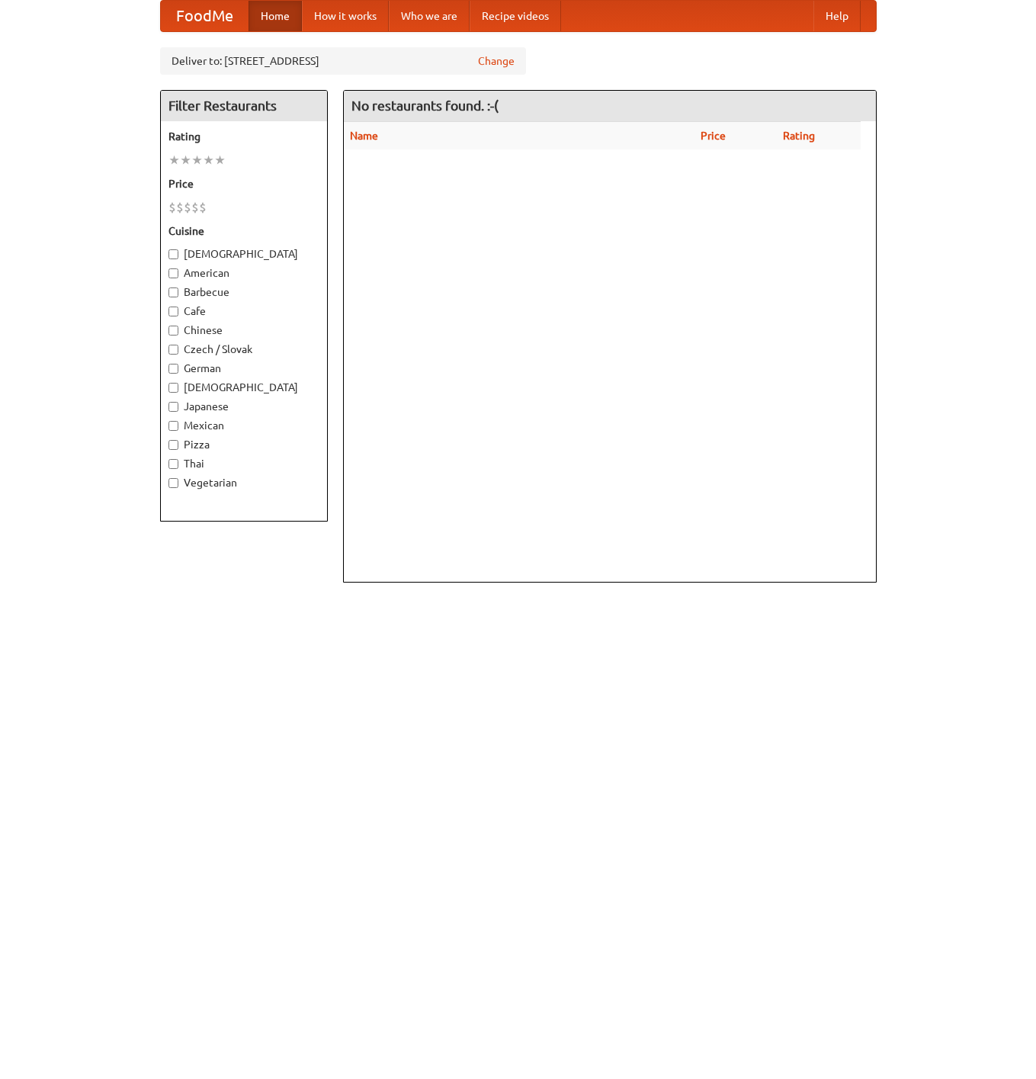 Image resolution: width=1036 pixels, height=1079 pixels. What do you see at coordinates (837, 16) in the screenshot?
I see `a: Help` at bounding box center [837, 16].